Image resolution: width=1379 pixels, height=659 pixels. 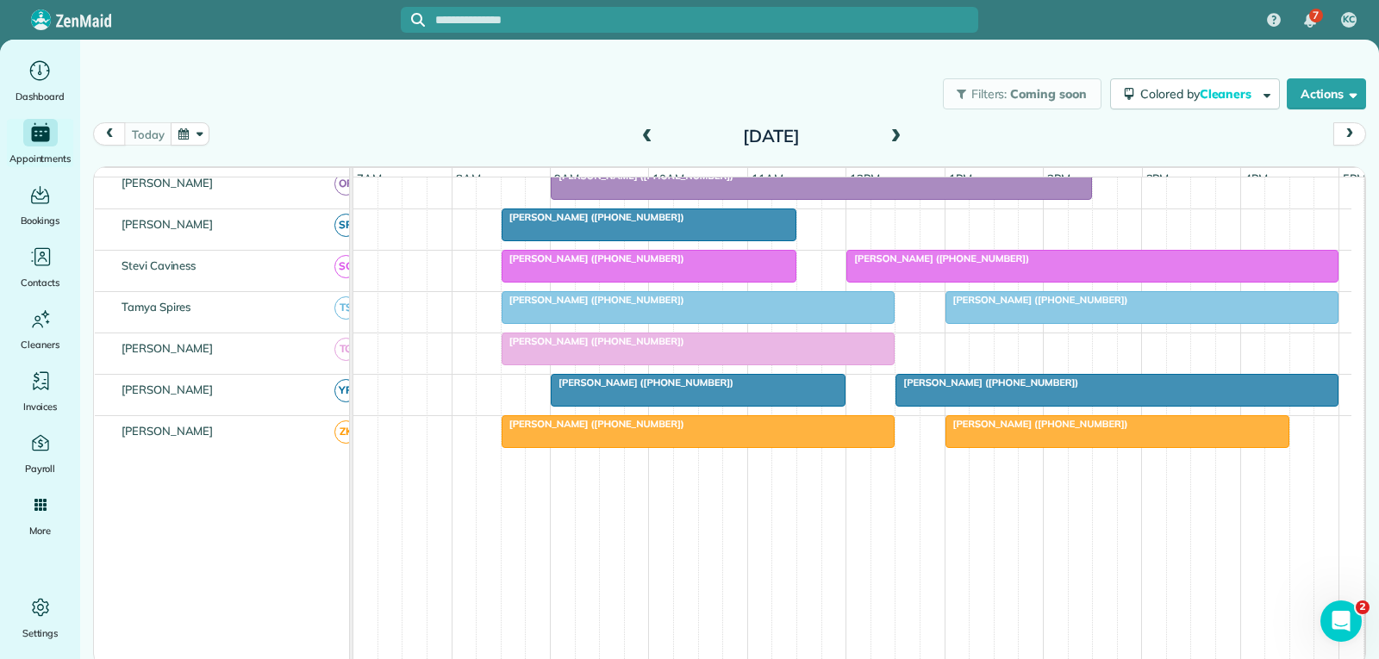 What do you see at coordinates (41, 221) in the screenshot?
I see `span: Bookings` at bounding box center [41, 221].